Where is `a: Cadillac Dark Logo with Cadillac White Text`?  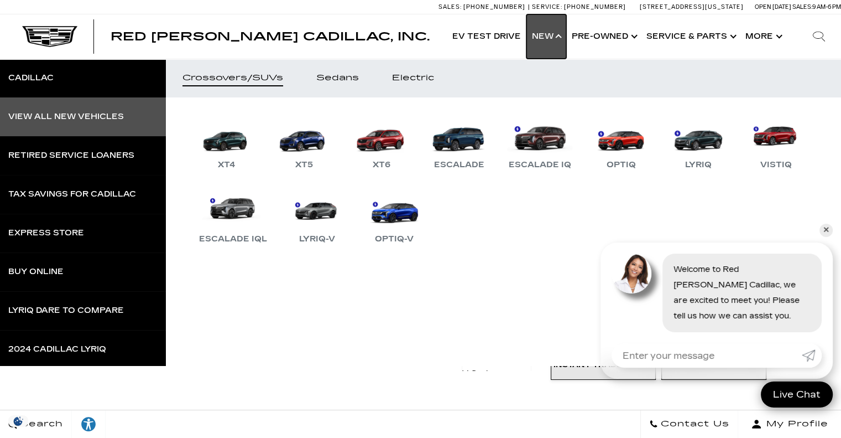
a: Cadillac Dark Logo with Cadillac White Text is located at coordinates (50, 37).